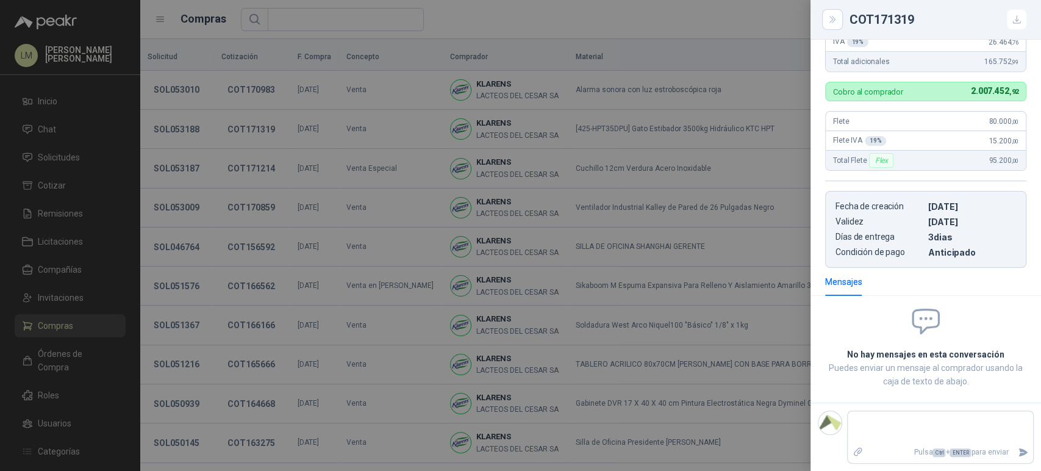  What do you see at coordinates (1015, 62) in the screenshot?
I see `span: ,99` at bounding box center [1015, 62].